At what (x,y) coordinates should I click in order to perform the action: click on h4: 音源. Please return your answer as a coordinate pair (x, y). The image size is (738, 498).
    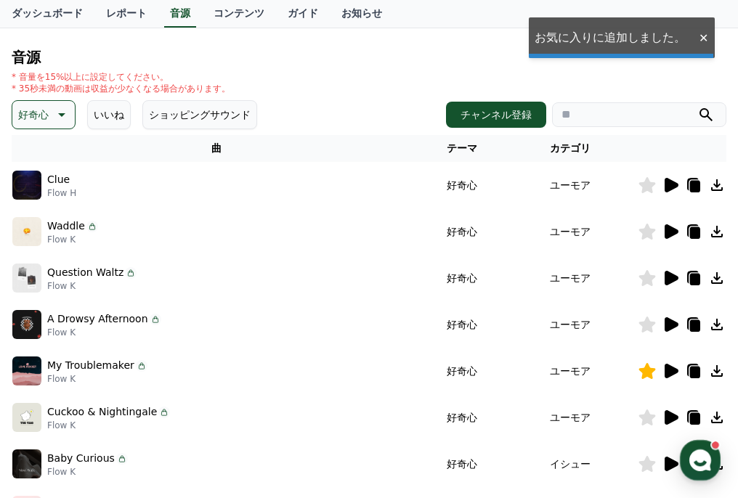
    Looking at the image, I should click on (369, 57).